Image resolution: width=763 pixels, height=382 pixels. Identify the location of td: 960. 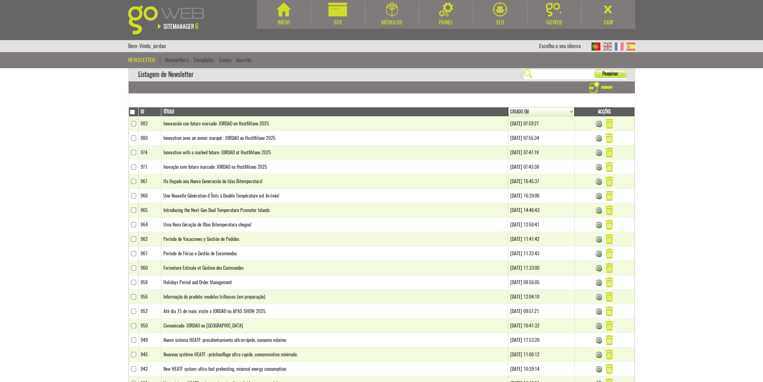
(149, 268).